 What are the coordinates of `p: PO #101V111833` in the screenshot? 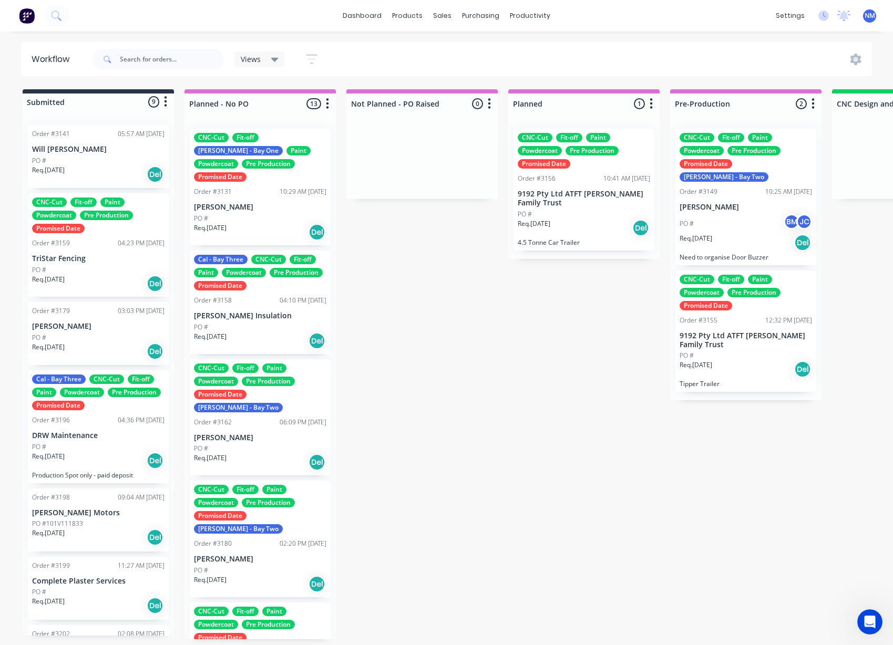 It's located at (57, 524).